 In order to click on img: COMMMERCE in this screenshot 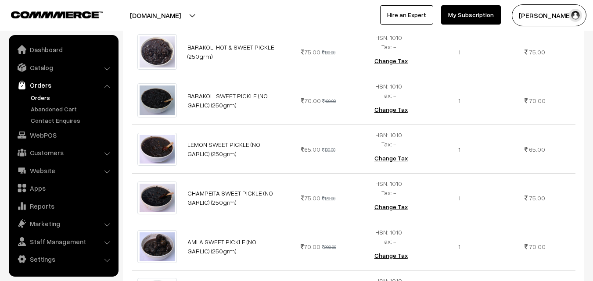, I will do `click(57, 14)`.